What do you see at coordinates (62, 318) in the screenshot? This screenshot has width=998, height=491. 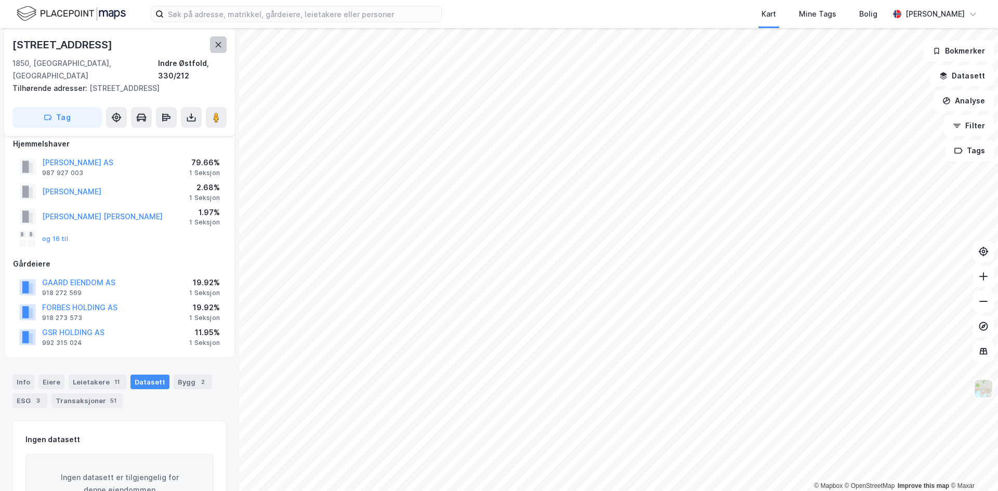 I see `div: 918 273 573` at bounding box center [62, 318].